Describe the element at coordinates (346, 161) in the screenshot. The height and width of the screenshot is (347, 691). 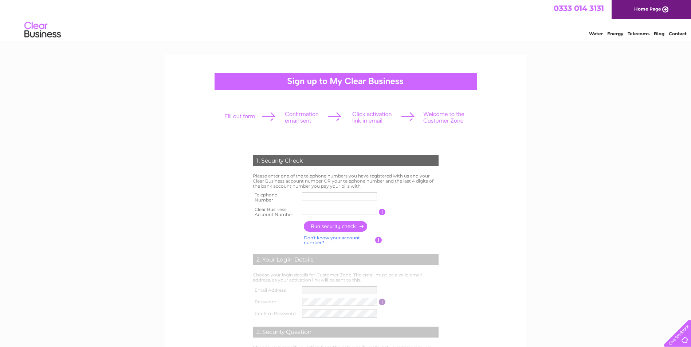
I see `div: 1. Security Check` at that location.